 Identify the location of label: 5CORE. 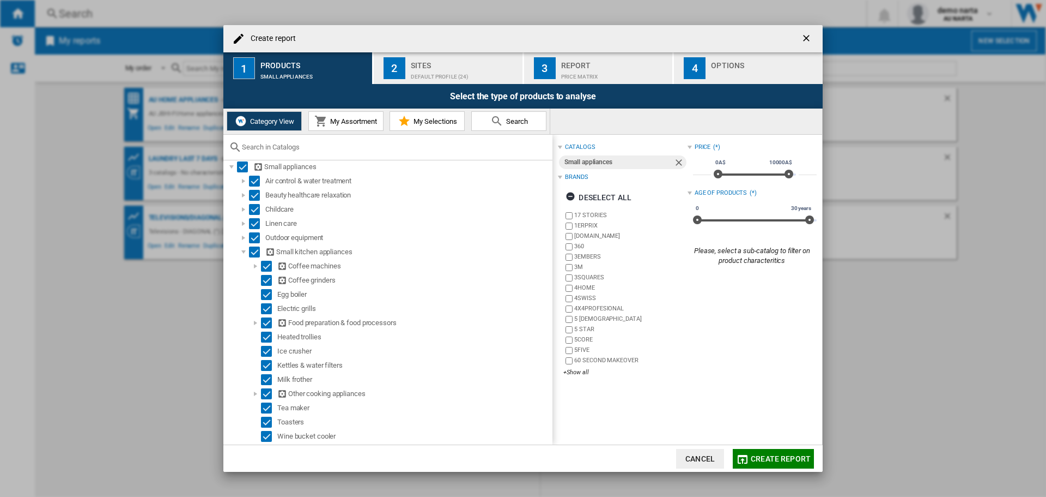
(631, 339).